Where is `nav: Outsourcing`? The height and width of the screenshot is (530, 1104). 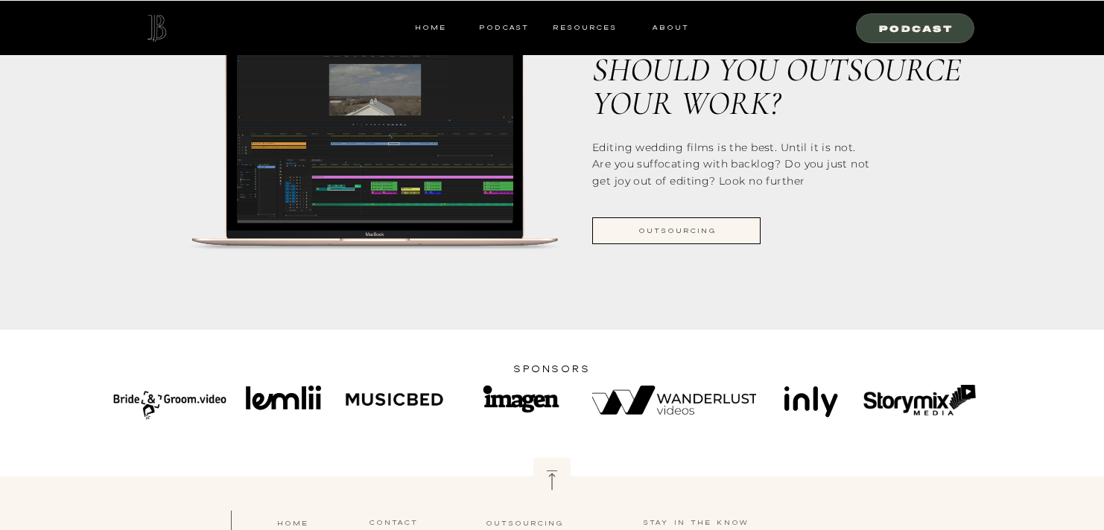 nav: Outsourcing is located at coordinates (538, 524).